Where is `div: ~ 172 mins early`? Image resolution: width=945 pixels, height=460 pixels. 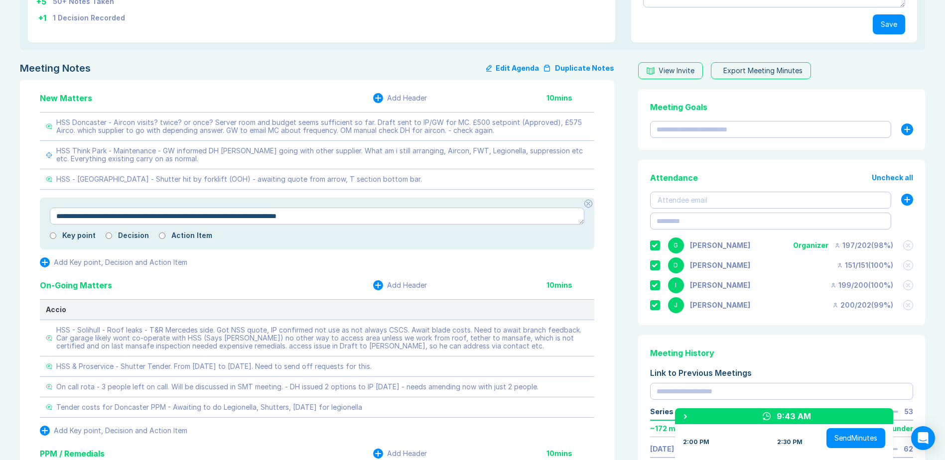
div: ~ 172 mins early is located at coordinates (678, 429).